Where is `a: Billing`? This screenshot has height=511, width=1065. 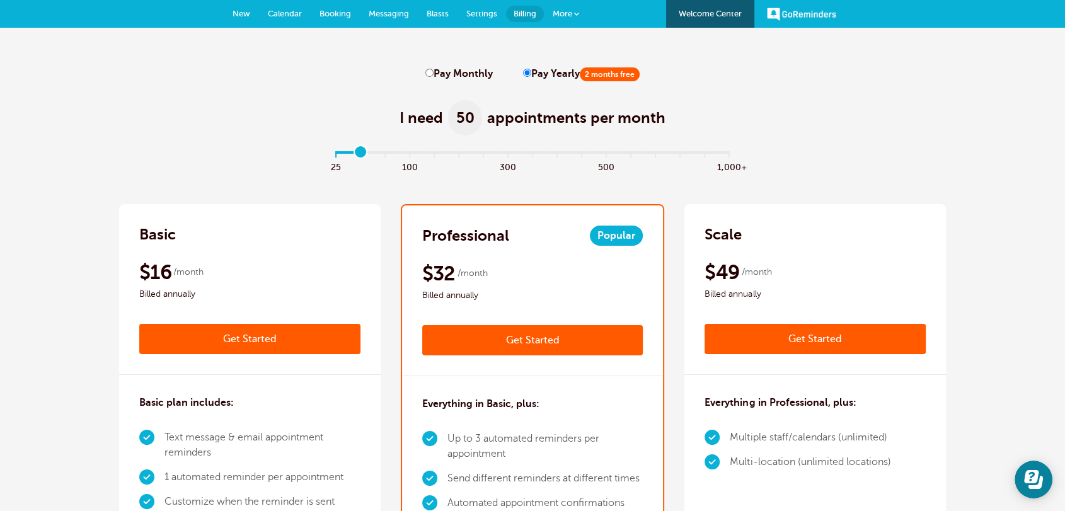
a: Billing is located at coordinates (525, 14).